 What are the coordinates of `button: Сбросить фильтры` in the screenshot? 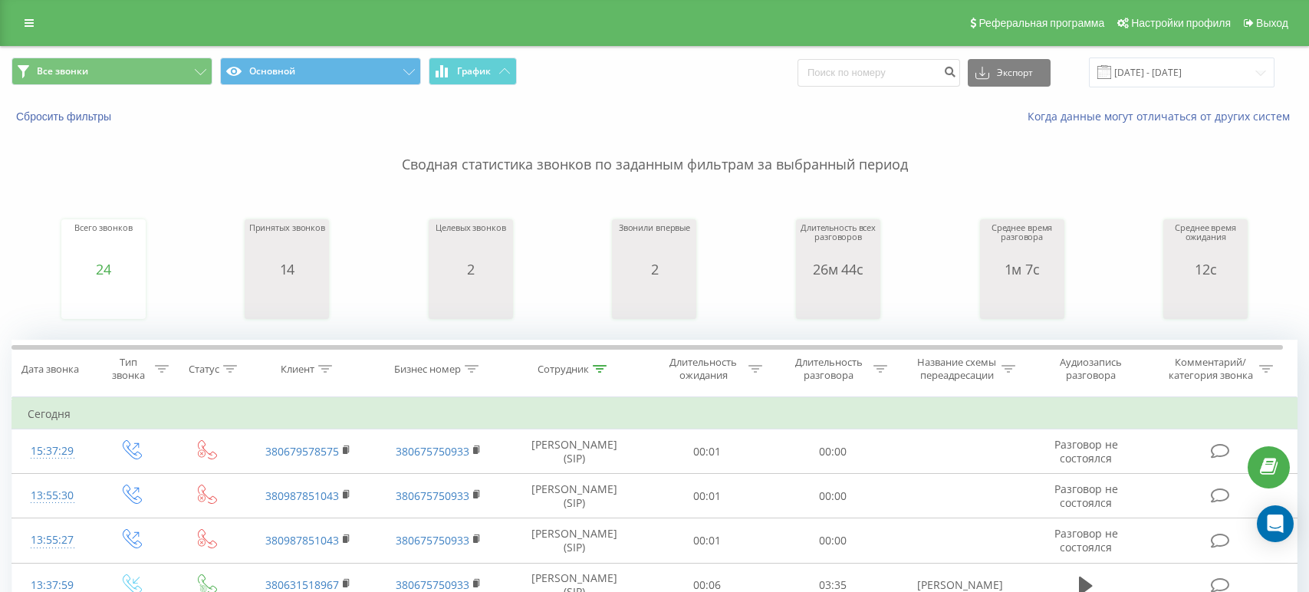 It's located at (65, 117).